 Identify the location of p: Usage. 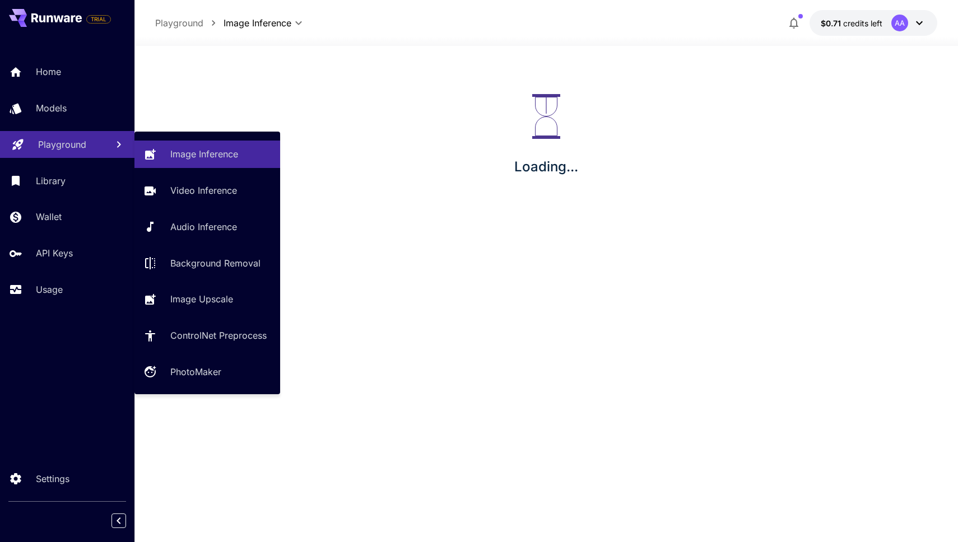
(49, 290).